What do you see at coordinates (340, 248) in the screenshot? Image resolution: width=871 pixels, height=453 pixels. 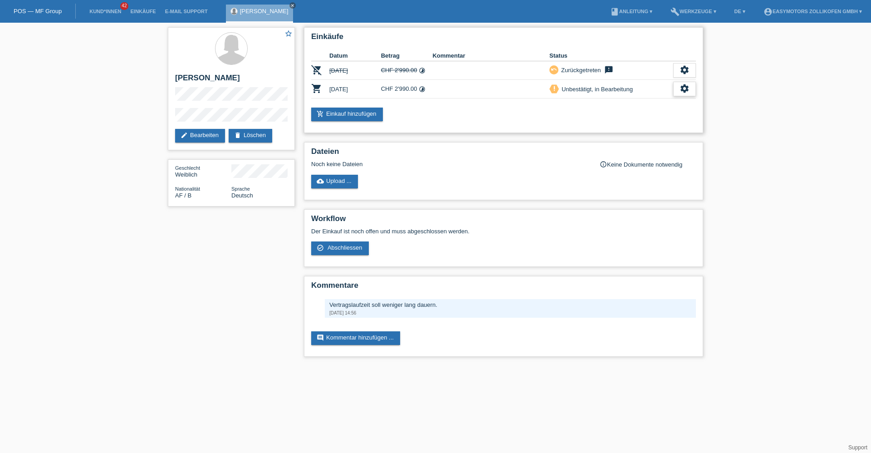 I see `a: check_circle_outline Abschliessen` at bounding box center [340, 248].